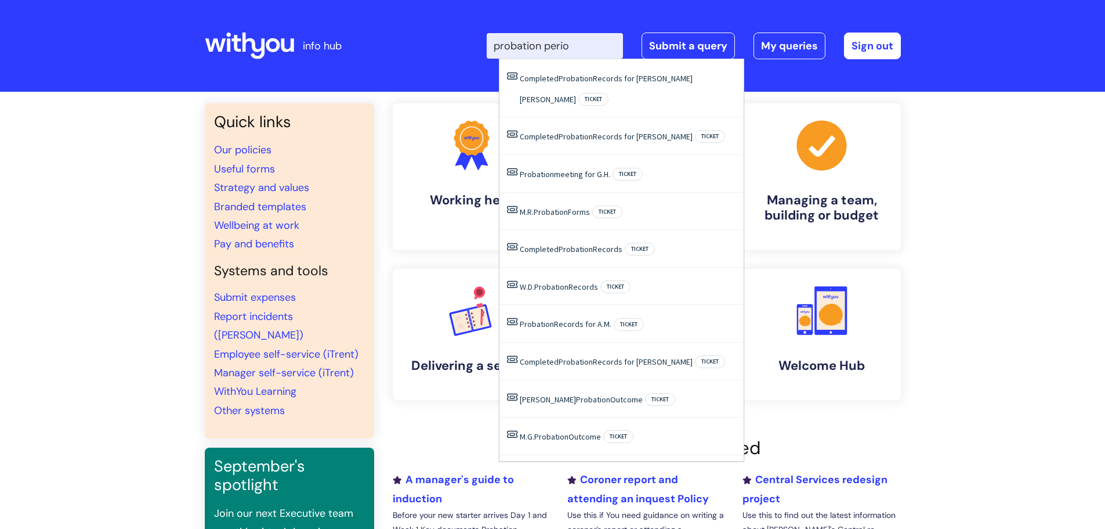 The width and height of the screenshot is (1105, 529). I want to click on a: M.G.ProbationOutcome, so click(561, 436).